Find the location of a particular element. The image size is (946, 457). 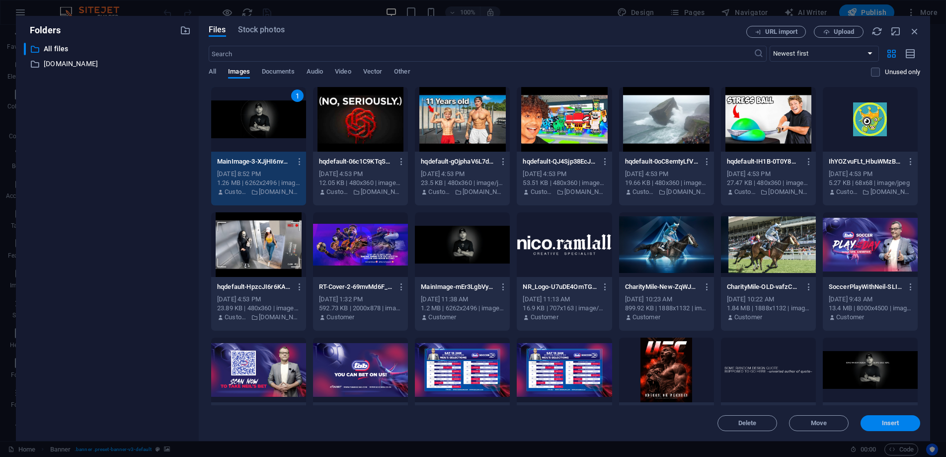

p: hqdefault-gOjphaV6L7dGzcOOO-imyw.jpg is located at coordinates (458, 161).